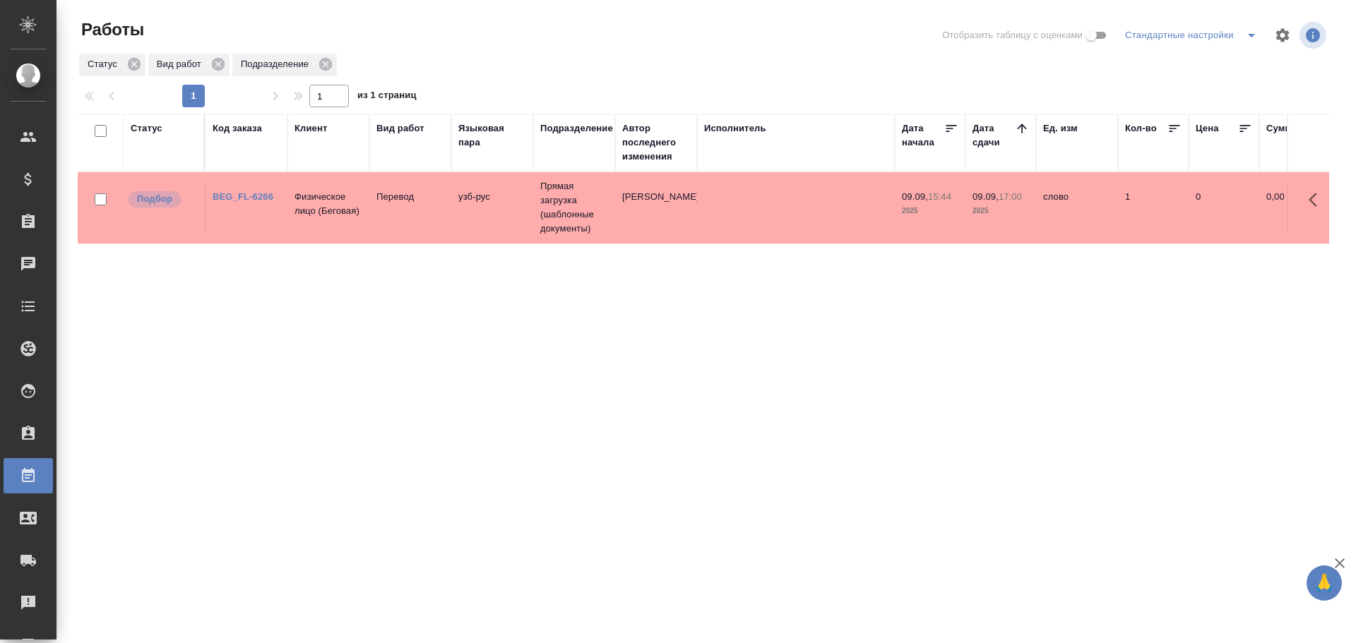 The width and height of the screenshot is (1356, 643). Describe the element at coordinates (243, 196) in the screenshot. I see `a: BEG_FL-6266` at that location.